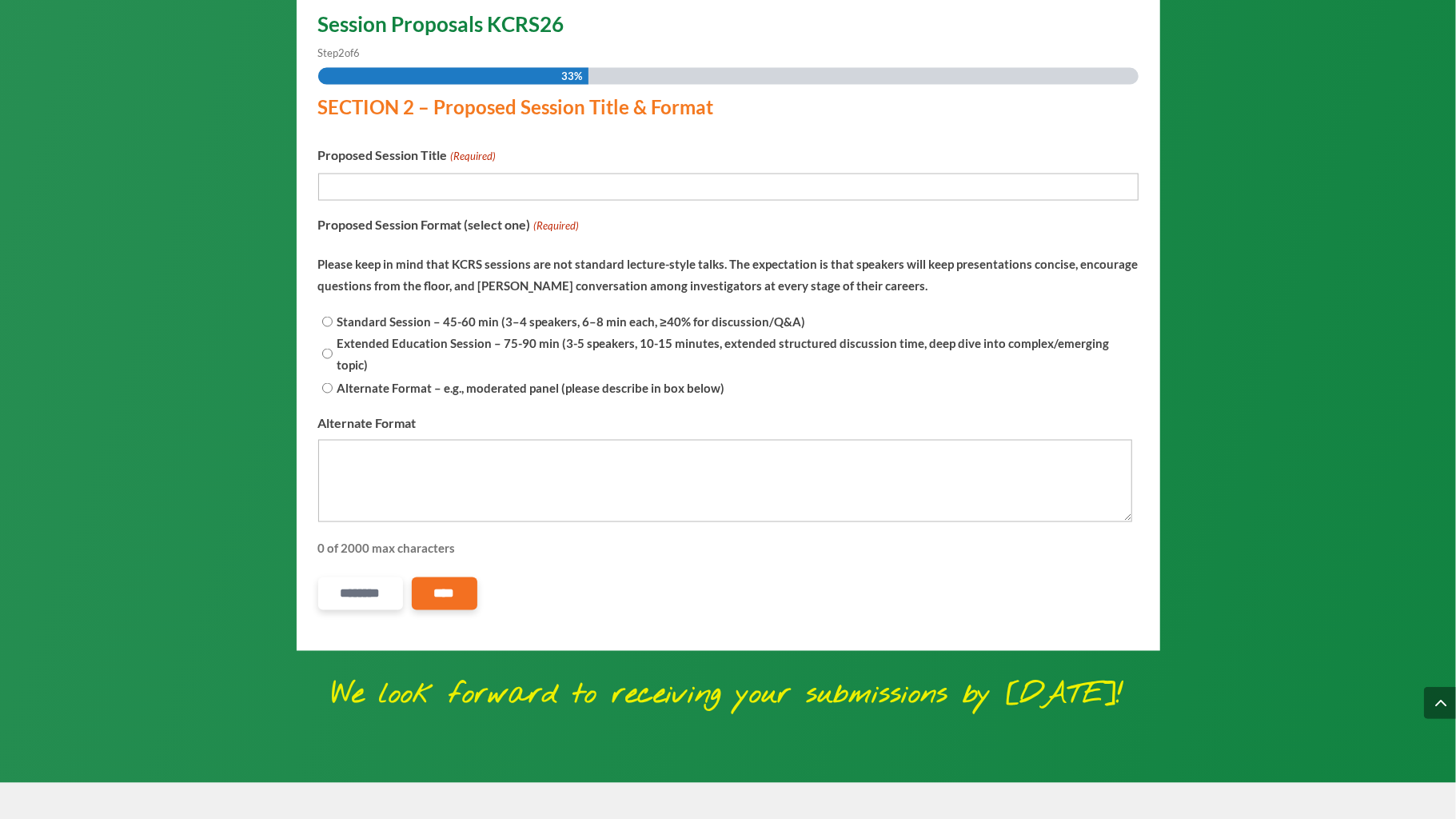  What do you see at coordinates (729, 53) in the screenshot?
I see `p: Step of` at bounding box center [729, 53].